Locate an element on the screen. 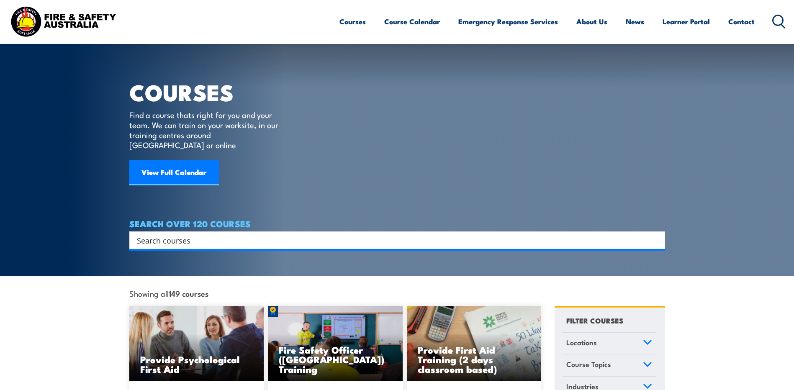  a: Contact is located at coordinates (741, 21).